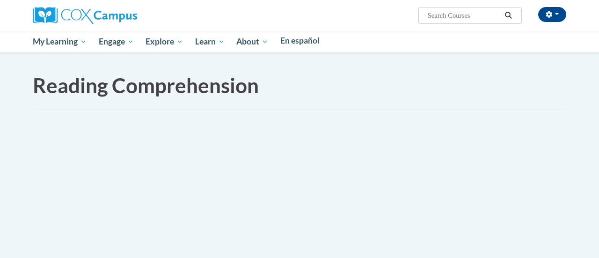 This screenshot has height=258, width=599. I want to click on a: My Learning, so click(59, 42).